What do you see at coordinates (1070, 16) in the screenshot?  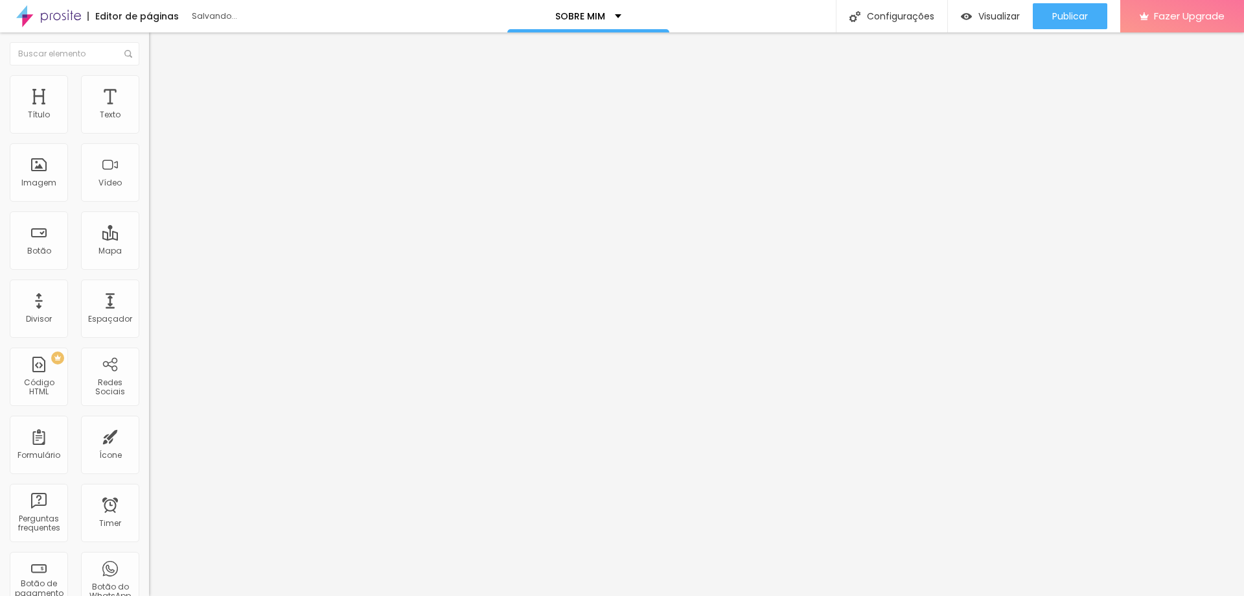 I see `button: Publicar` at bounding box center [1070, 16].